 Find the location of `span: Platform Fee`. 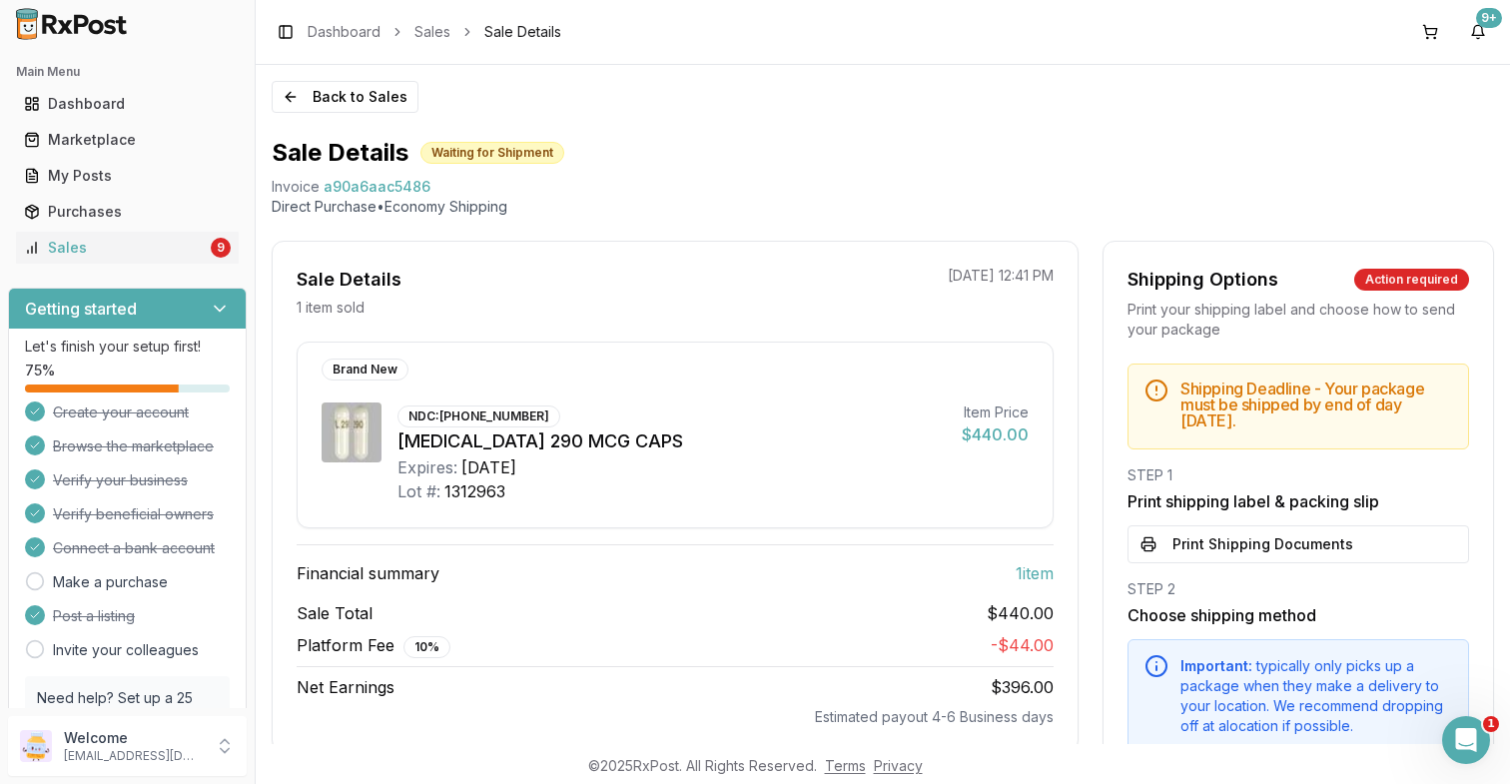

span: Platform Fee is located at coordinates (373, 645).